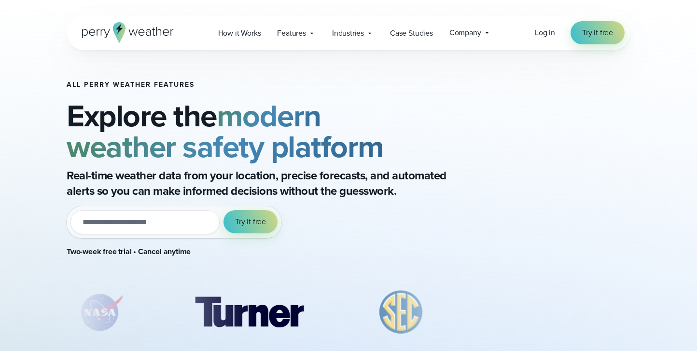 This screenshot has height=351, width=697. I want to click on a: How it Works, so click(239, 33).